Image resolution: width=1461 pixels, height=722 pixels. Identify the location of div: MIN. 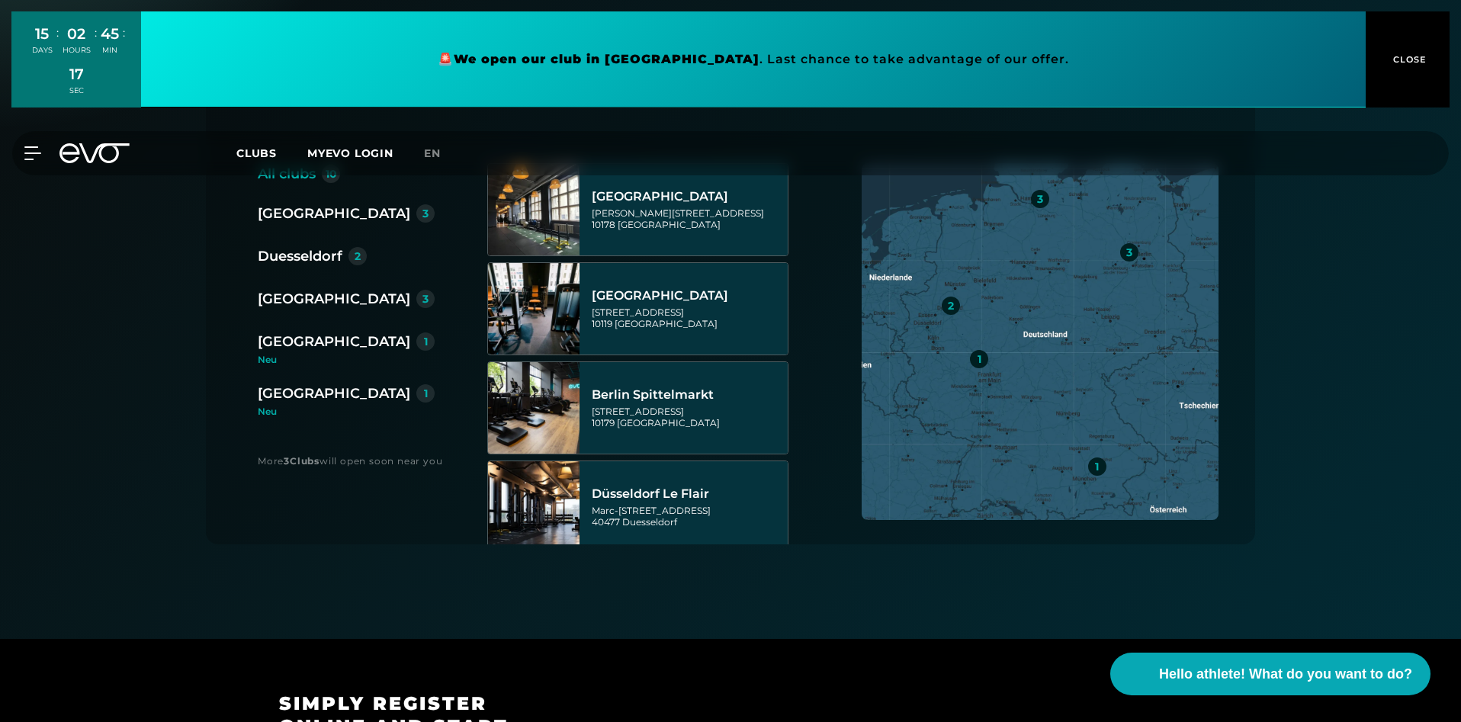
(110, 50).